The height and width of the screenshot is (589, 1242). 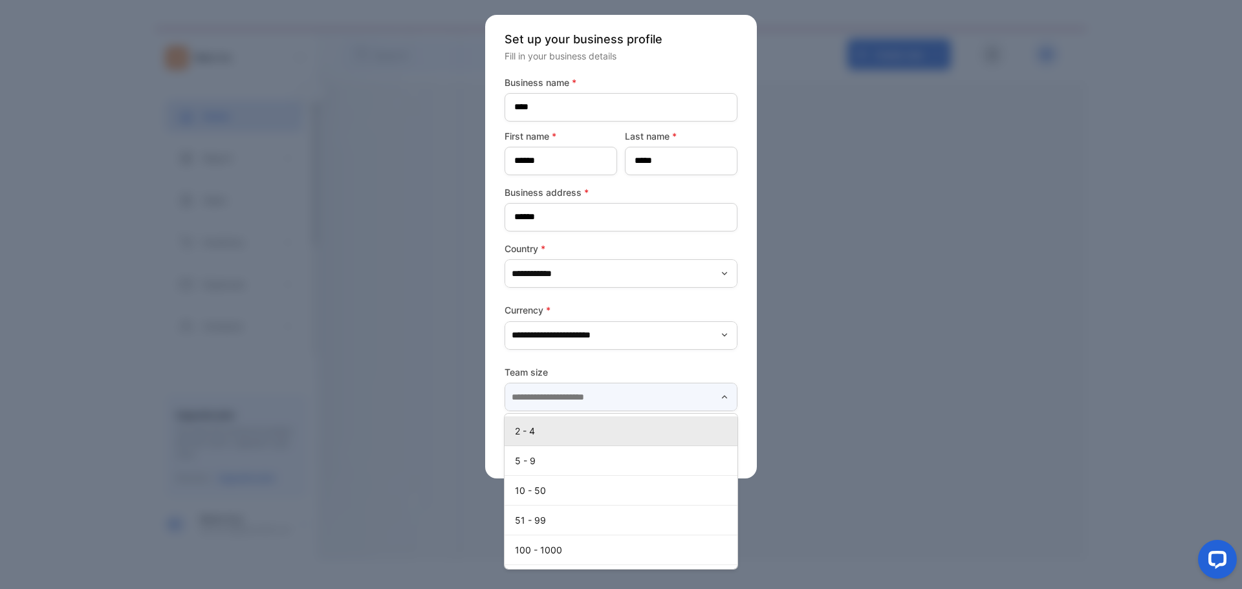 I want to click on label: Currency, so click(x=621, y=310).